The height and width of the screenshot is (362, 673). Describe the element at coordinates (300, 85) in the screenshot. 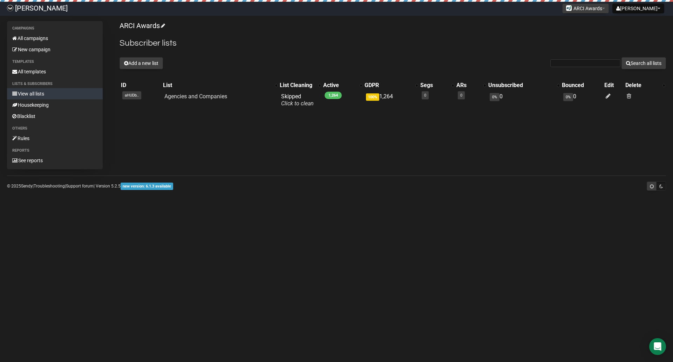

I see `th: List Cleaning: No sort applied, activate to apply an ascending sort` at that location.